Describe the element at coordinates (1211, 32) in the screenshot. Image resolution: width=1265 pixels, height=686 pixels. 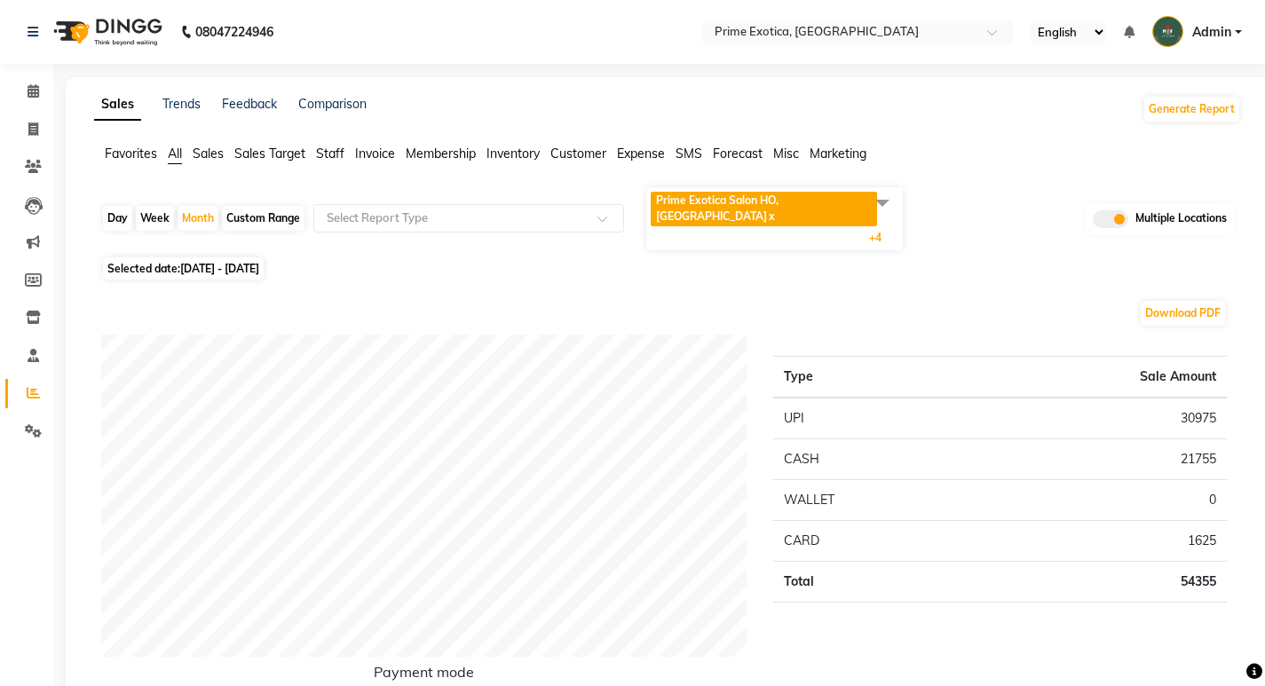
I see `span: Admin` at that location.